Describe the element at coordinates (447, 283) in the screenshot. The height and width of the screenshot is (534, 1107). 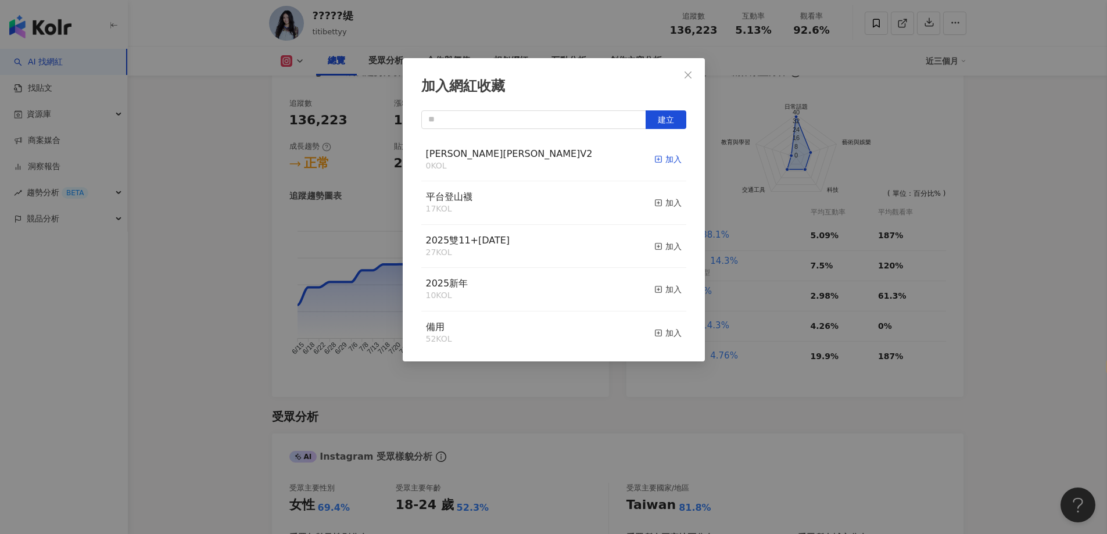
I see `span: 2025新年` at that location.